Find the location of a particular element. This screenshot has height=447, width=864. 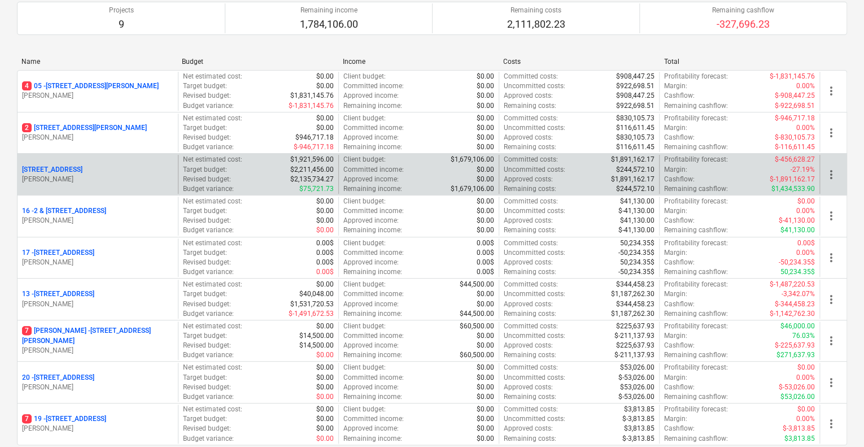

p: $-922,698.51 is located at coordinates (794, 106).